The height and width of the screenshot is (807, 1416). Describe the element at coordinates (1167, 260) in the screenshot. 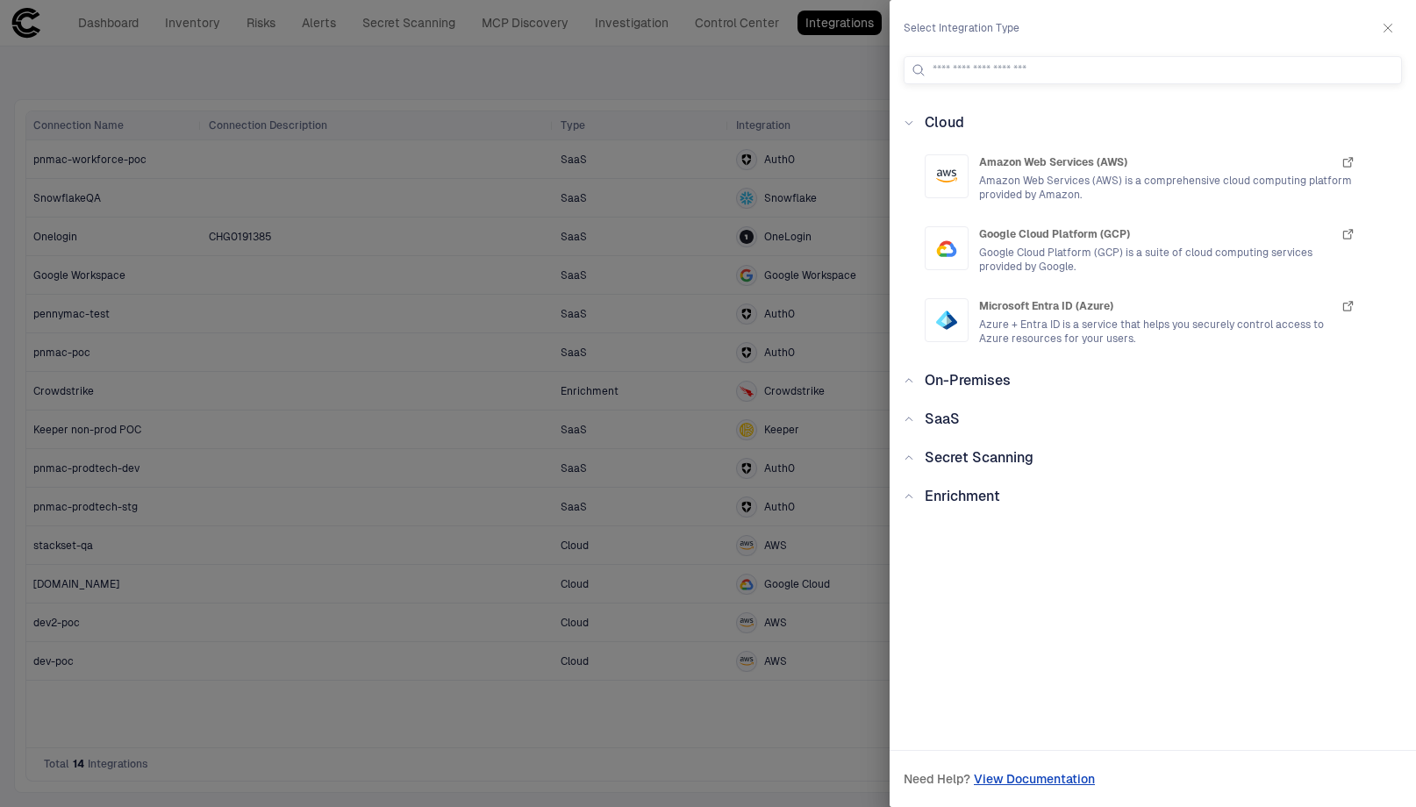

I see `span: Google Cloud Platform (GCP) is a suite of cloud computing services provided by Google.` at that location.